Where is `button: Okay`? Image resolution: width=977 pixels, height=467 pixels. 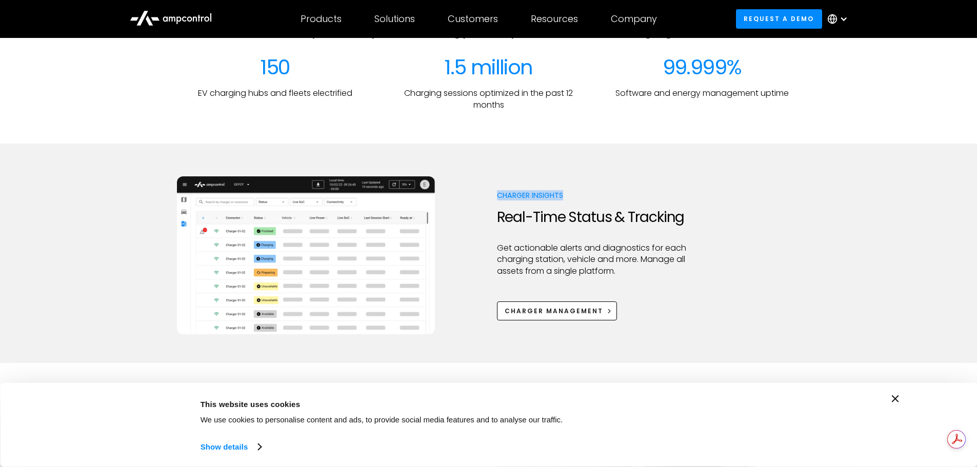 button: Okay is located at coordinates (799, 410).